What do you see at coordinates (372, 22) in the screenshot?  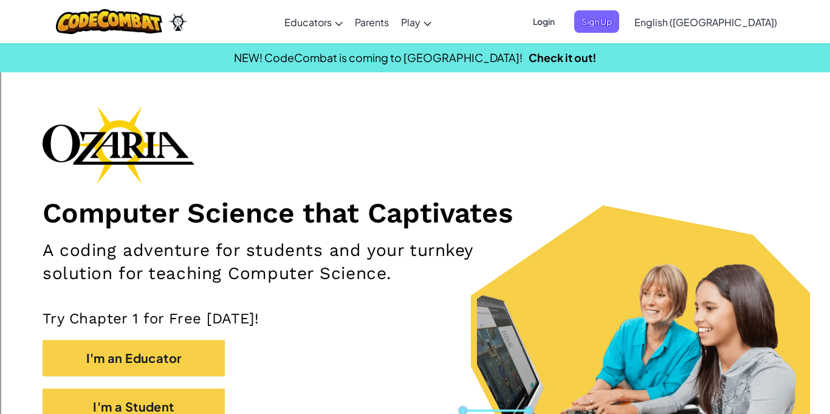 I see `a: Parents` at bounding box center [372, 22].